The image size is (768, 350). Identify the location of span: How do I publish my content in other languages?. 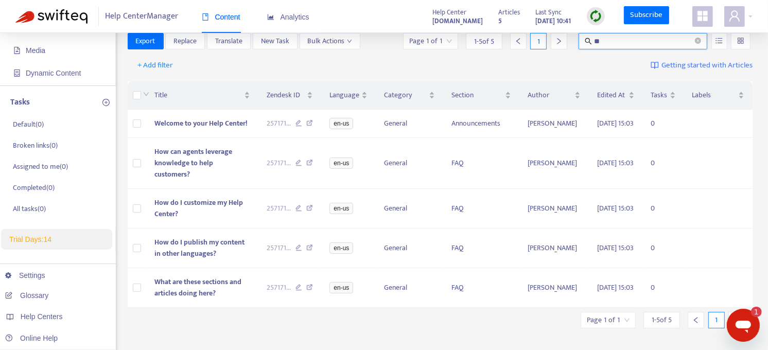
(199, 248).